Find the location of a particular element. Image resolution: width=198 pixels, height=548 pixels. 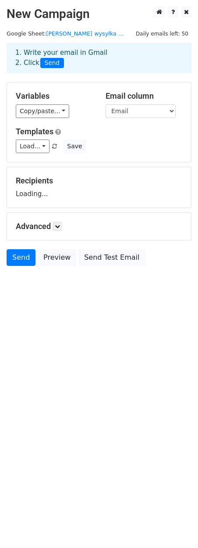

a: Preview is located at coordinates (57, 257).